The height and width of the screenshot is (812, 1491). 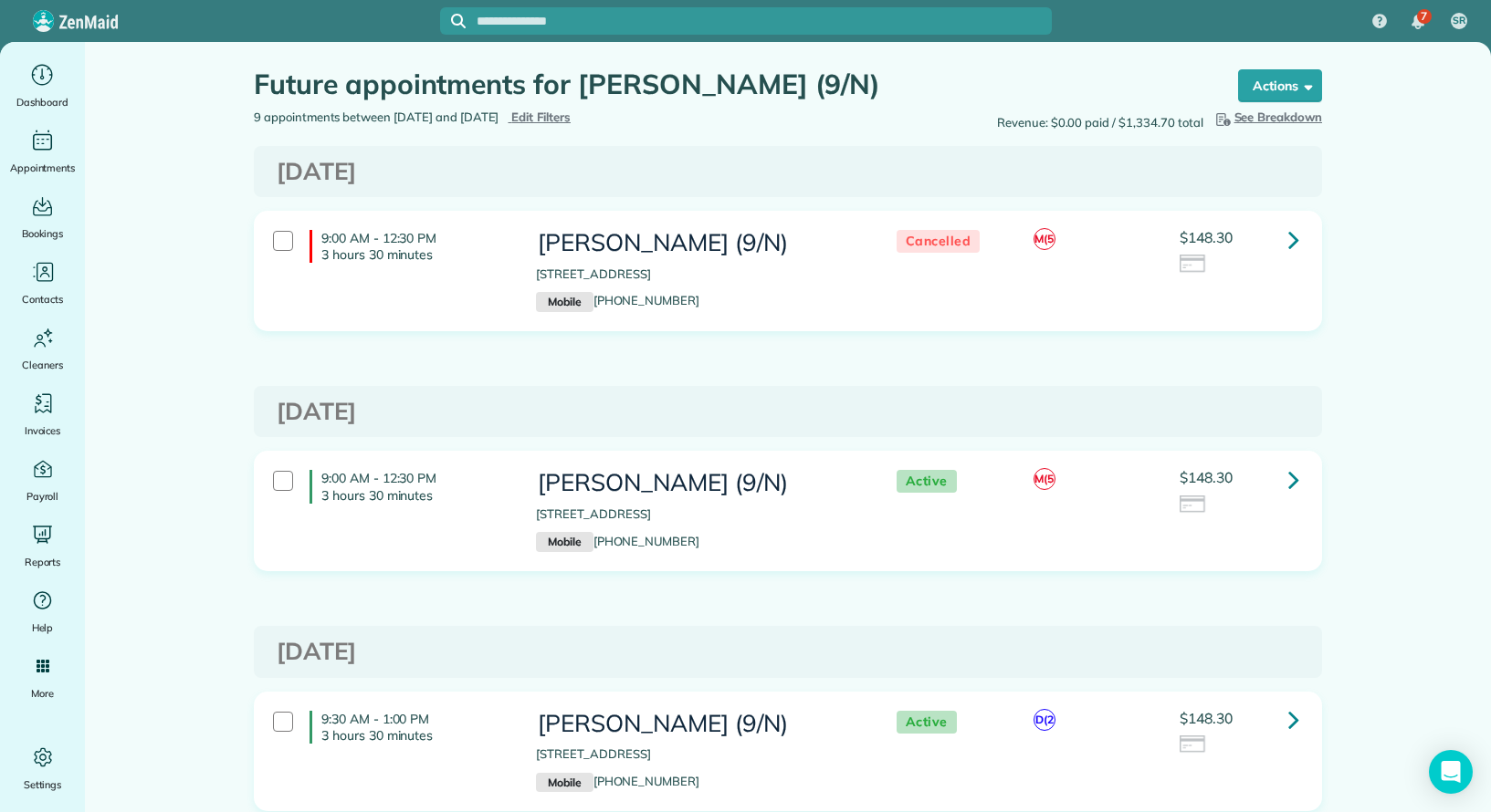 What do you see at coordinates (43, 628) in the screenshot?
I see `span: Help` at bounding box center [43, 628].